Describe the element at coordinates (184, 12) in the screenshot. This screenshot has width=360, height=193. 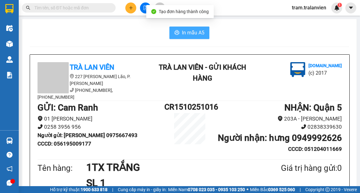
I see `span: Tạo đơn hàng thành công` at that location.